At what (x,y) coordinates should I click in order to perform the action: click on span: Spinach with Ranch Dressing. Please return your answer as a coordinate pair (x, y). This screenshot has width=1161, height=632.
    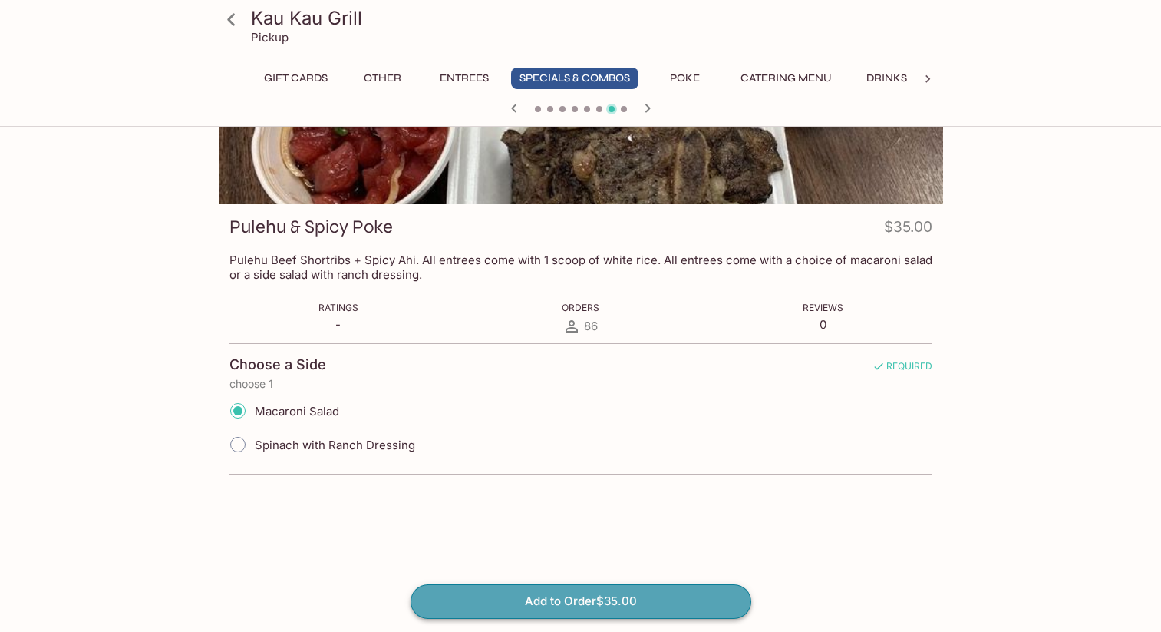
    Looking at the image, I should click on (335, 444).